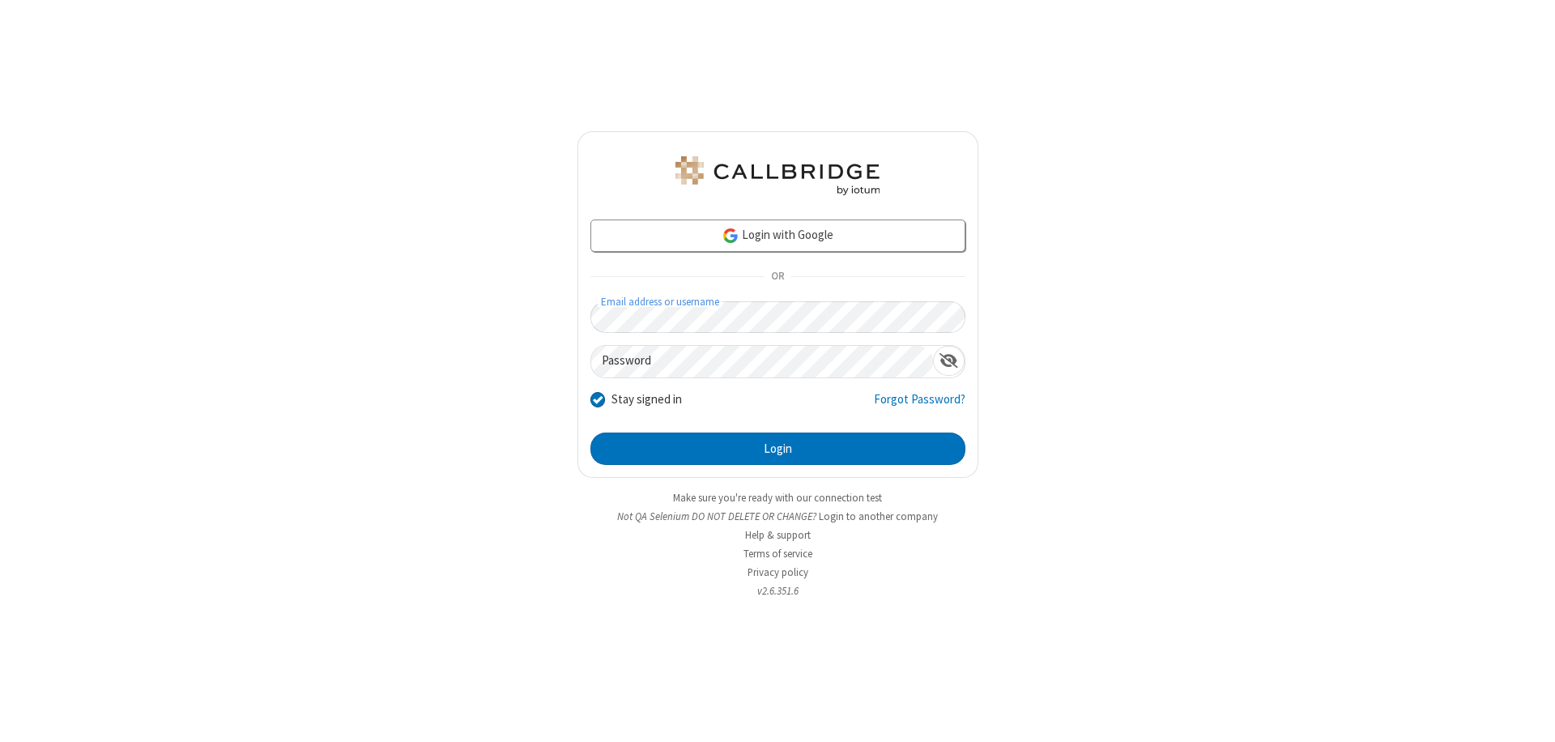 The height and width of the screenshot is (742, 1555). I want to click on img: QA Selenium DO NOT DELETE OR CHANGE, so click(777, 176).